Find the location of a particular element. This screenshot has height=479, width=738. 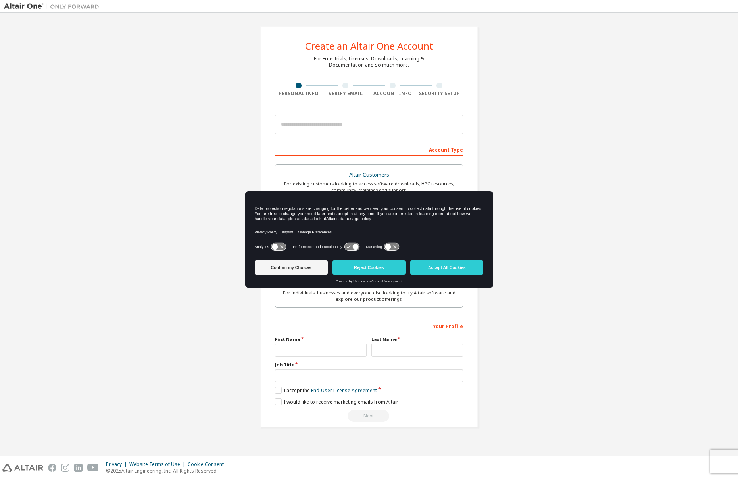

label: Last Name is located at coordinates (417, 339).